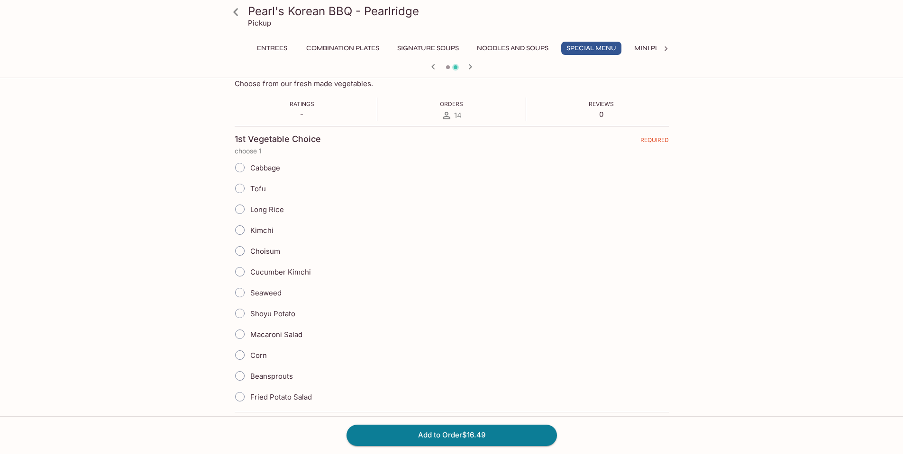 This screenshot has width=903, height=454. What do you see at coordinates (343, 48) in the screenshot?
I see `button: Combination Plates` at bounding box center [343, 48].